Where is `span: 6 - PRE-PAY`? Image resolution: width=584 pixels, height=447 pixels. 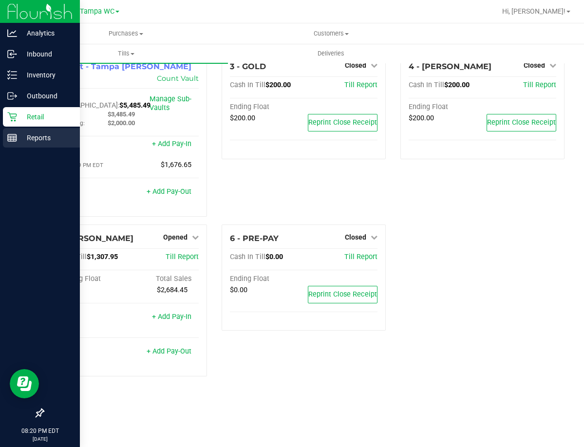 span: 6 - PRE-PAY is located at coordinates (254, 238).